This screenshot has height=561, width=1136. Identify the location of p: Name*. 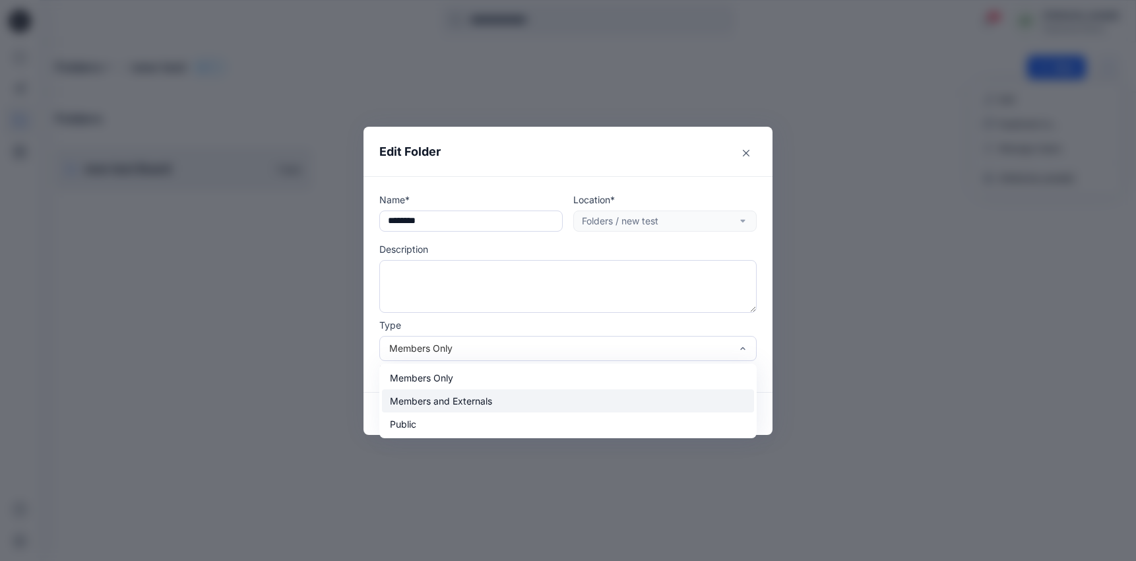
(471, 199).